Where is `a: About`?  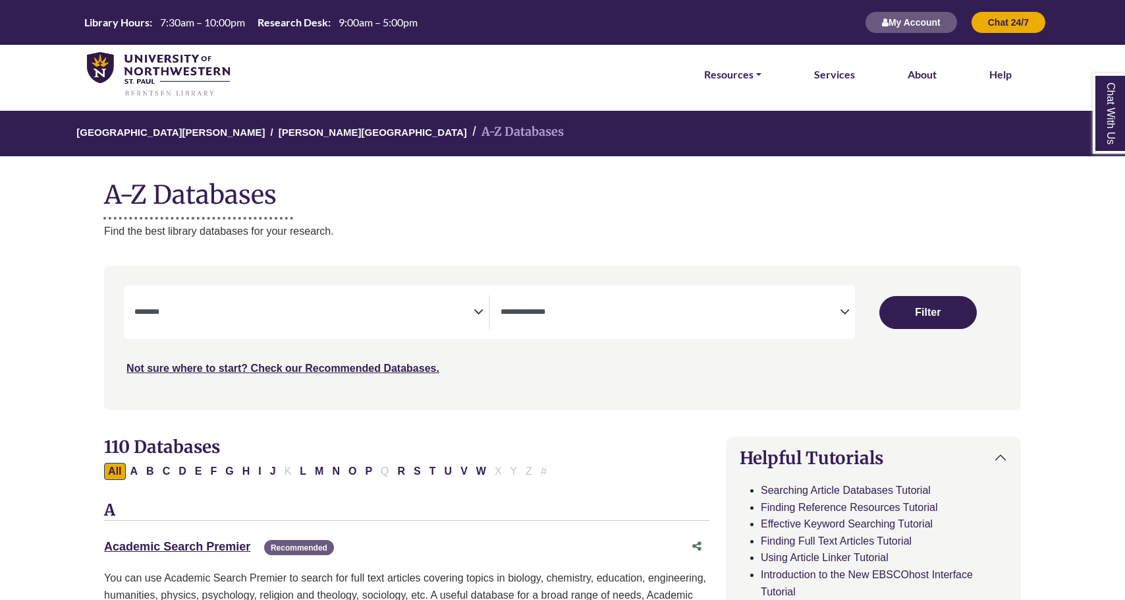 a: About is located at coordinates (922, 74).